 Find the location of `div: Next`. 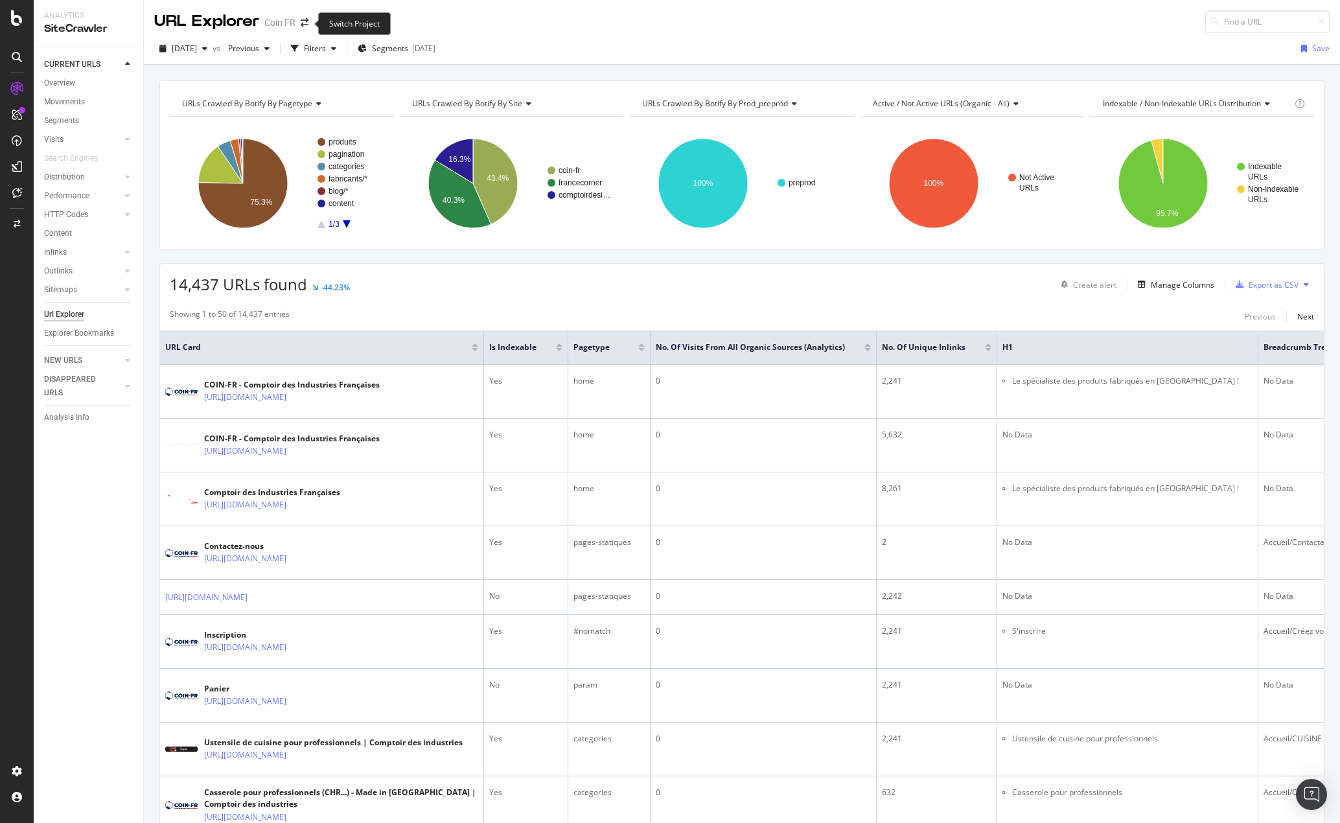

div: Next is located at coordinates (1306, 316).